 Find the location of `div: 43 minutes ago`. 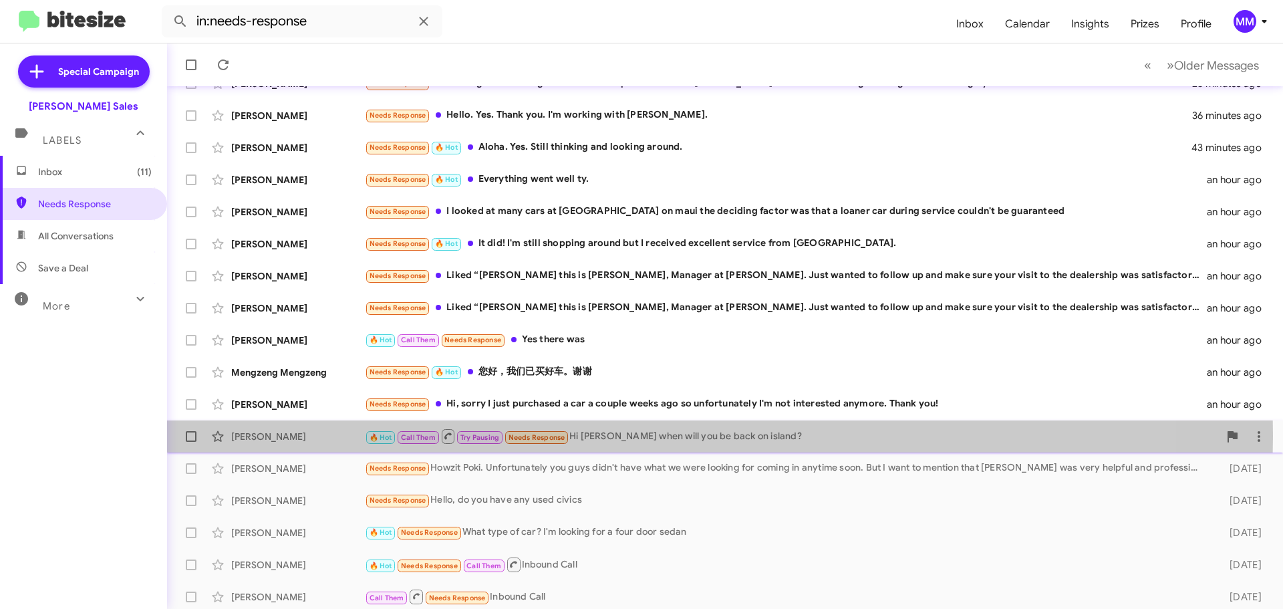

div: 43 minutes ago is located at coordinates (1232, 148).